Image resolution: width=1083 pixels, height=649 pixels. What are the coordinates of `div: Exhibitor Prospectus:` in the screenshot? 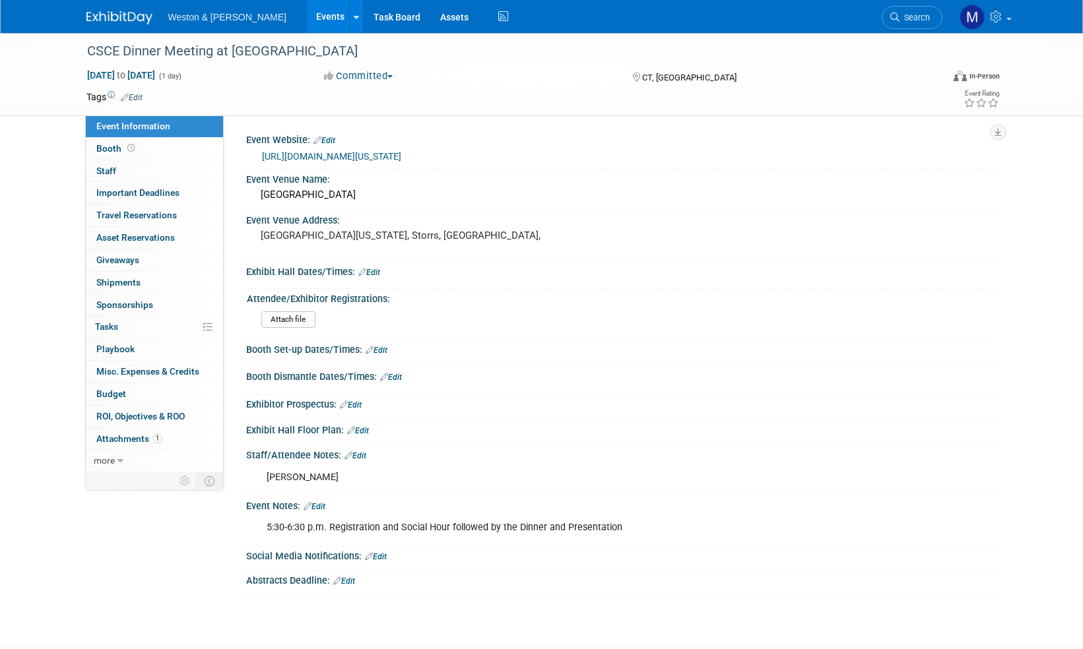 It's located at (621, 403).